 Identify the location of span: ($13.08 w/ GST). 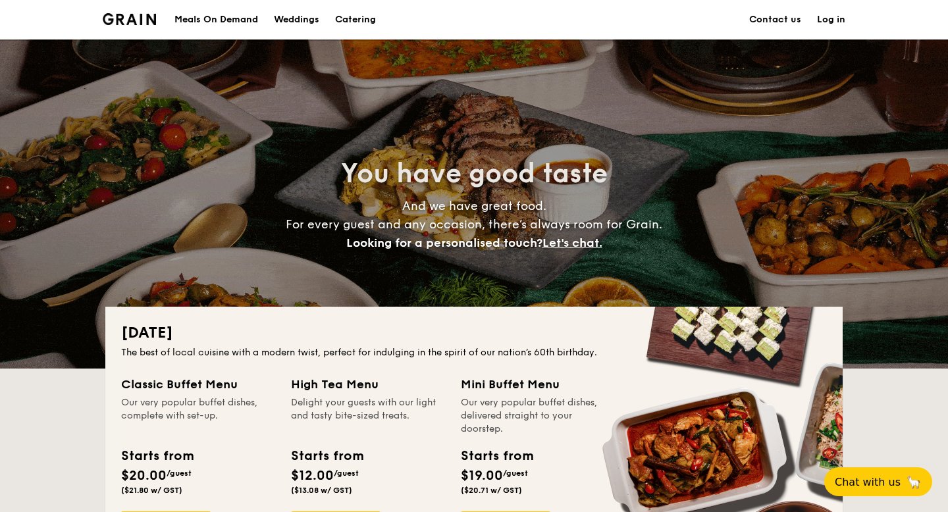
(321, 491).